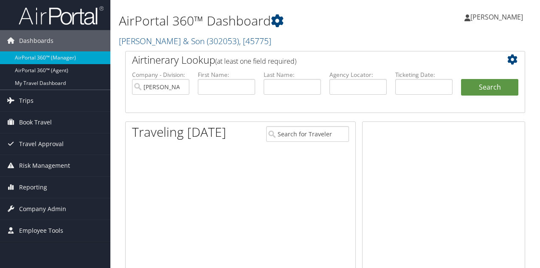 Image resolution: width=540 pixels, height=268 pixels. Describe the element at coordinates (292, 75) in the screenshot. I see `label: Last Name:` at that location.